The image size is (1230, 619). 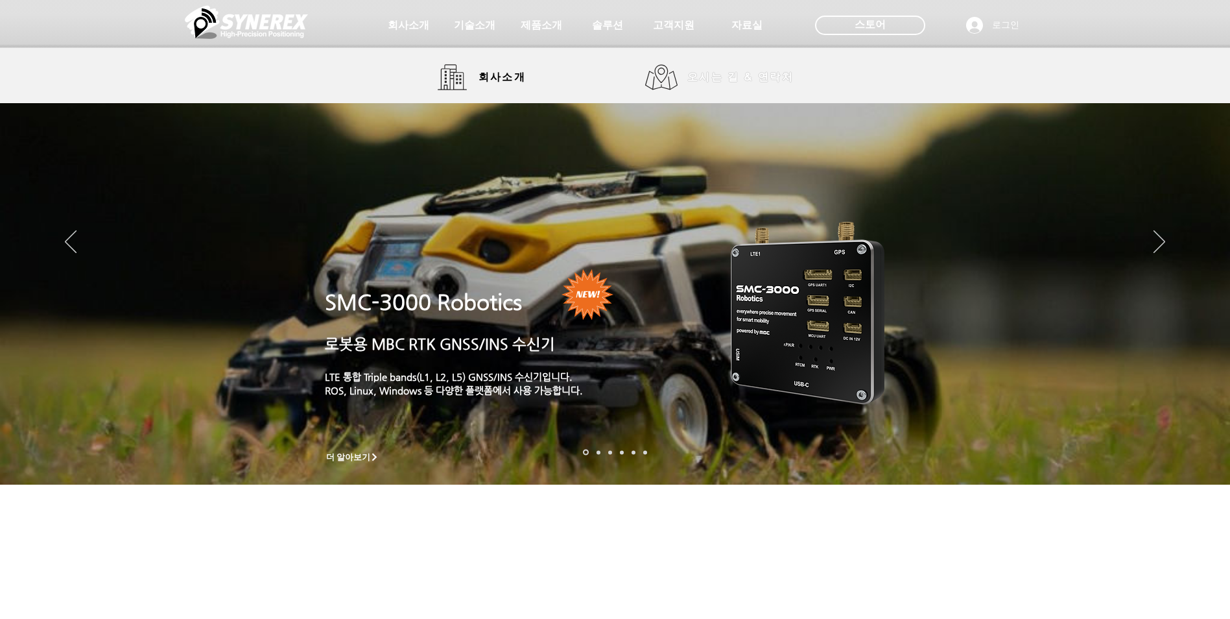 What do you see at coordinates (747, 25) in the screenshot?
I see `a: 자료실` at bounding box center [747, 25].